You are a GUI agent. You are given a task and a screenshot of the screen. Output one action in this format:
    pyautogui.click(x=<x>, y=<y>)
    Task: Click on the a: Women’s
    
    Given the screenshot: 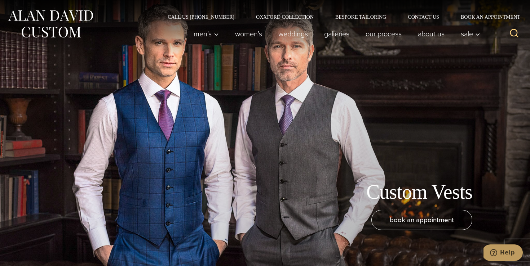 What is the action you would take?
    pyautogui.click(x=249, y=34)
    